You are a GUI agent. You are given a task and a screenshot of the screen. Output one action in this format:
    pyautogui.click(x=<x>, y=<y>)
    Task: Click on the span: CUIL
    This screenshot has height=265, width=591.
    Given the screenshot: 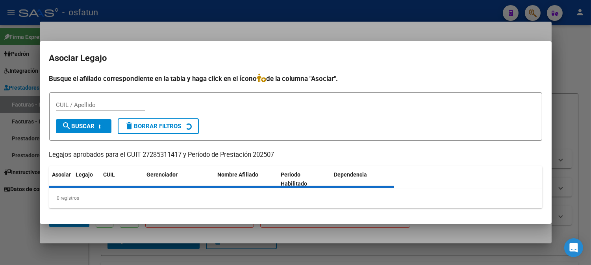 What is the action you would take?
    pyautogui.click(x=109, y=175)
    